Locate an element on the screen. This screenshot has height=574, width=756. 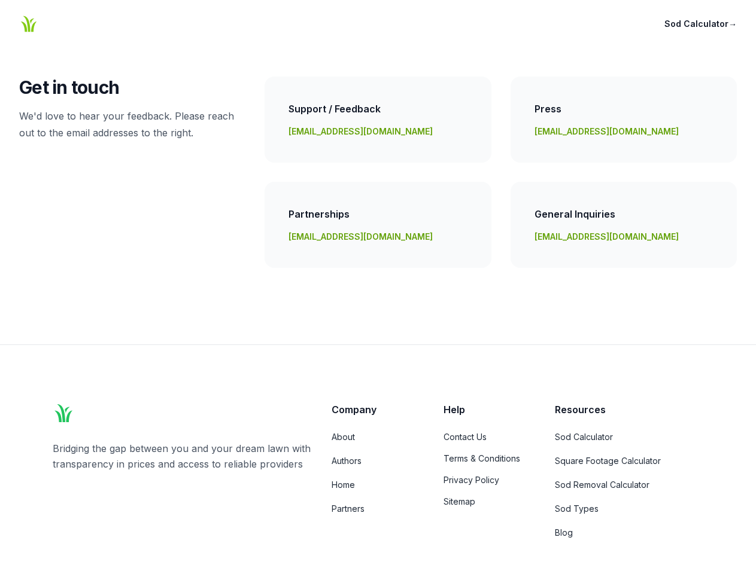
p: Help is located at coordinates (489, 410).